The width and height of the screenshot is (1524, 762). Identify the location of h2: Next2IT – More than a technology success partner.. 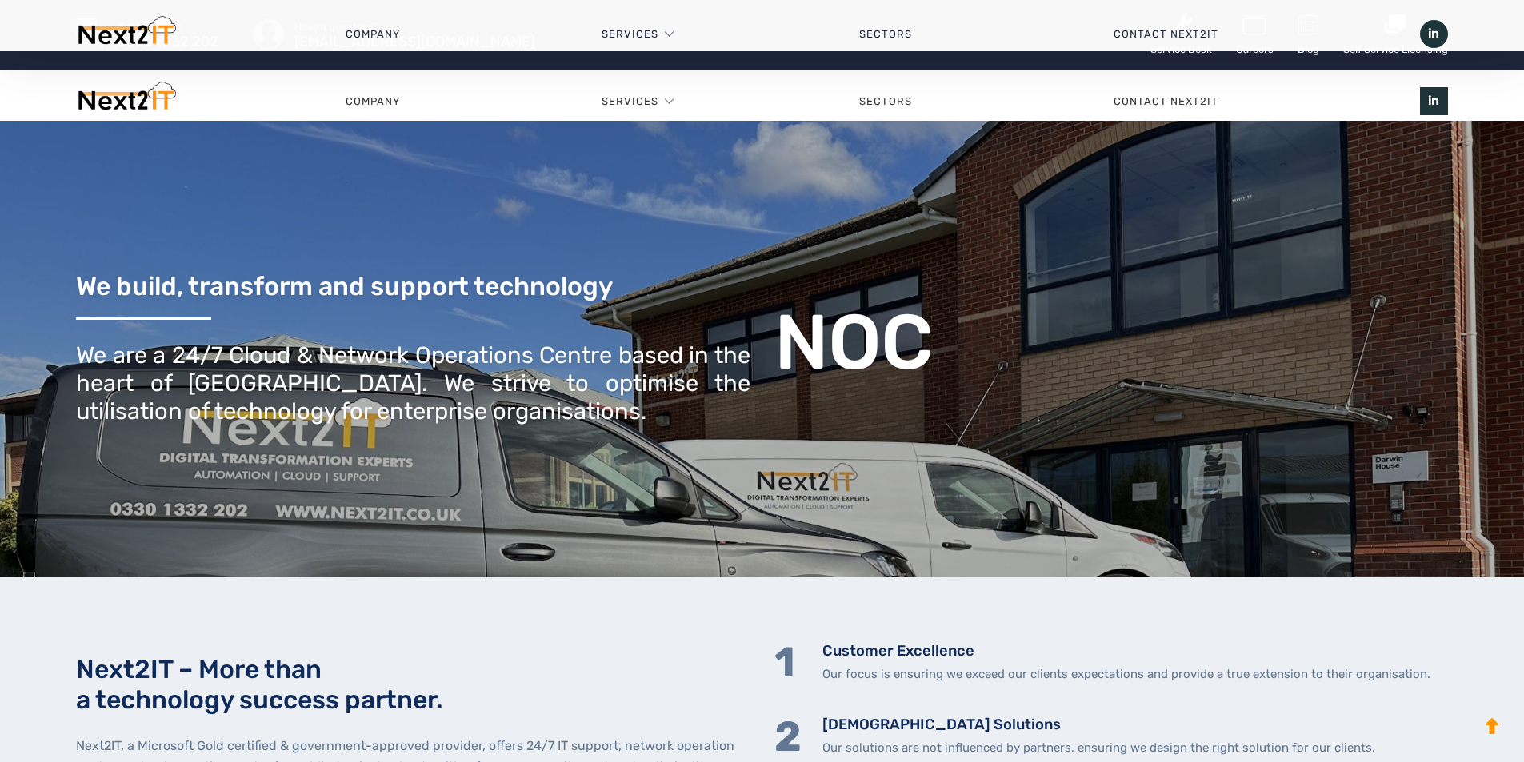
(413, 685).